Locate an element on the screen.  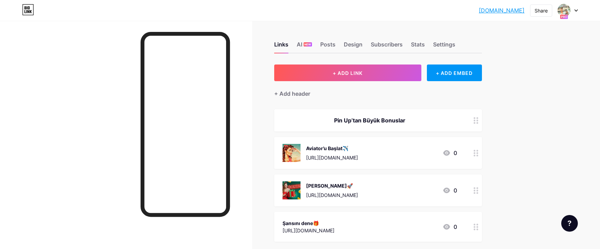
div: Links is located at coordinates (281, 46).